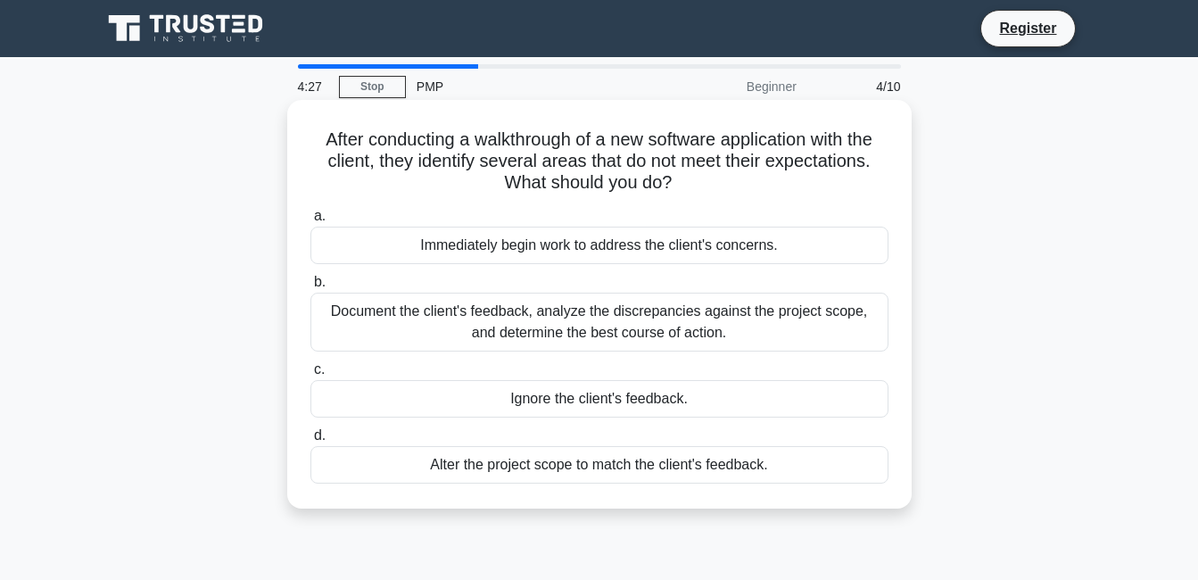 This screenshot has height=580, width=1198. I want to click on div: PMP, so click(528, 87).